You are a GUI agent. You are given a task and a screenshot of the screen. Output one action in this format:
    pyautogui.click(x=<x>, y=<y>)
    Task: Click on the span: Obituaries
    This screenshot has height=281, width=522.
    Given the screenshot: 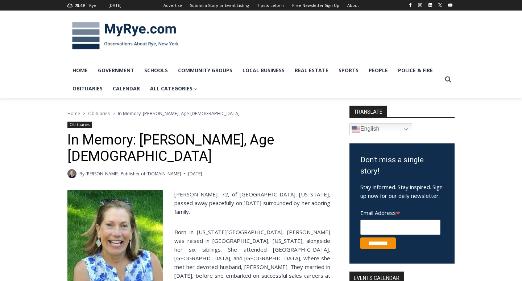 What is the action you would take?
    pyautogui.click(x=99, y=113)
    